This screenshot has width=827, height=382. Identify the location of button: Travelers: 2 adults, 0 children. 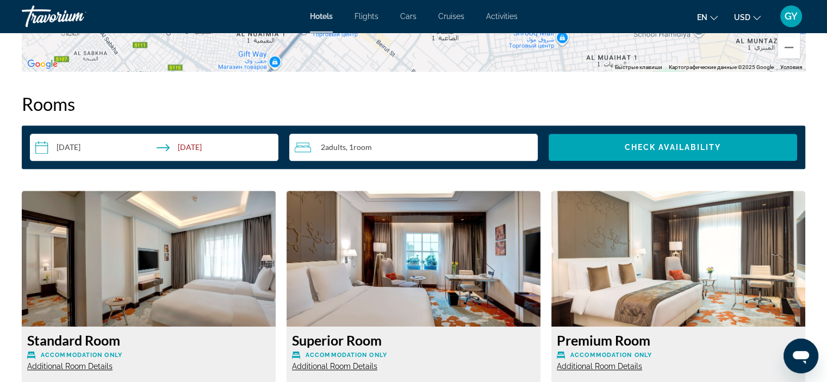
(413, 147).